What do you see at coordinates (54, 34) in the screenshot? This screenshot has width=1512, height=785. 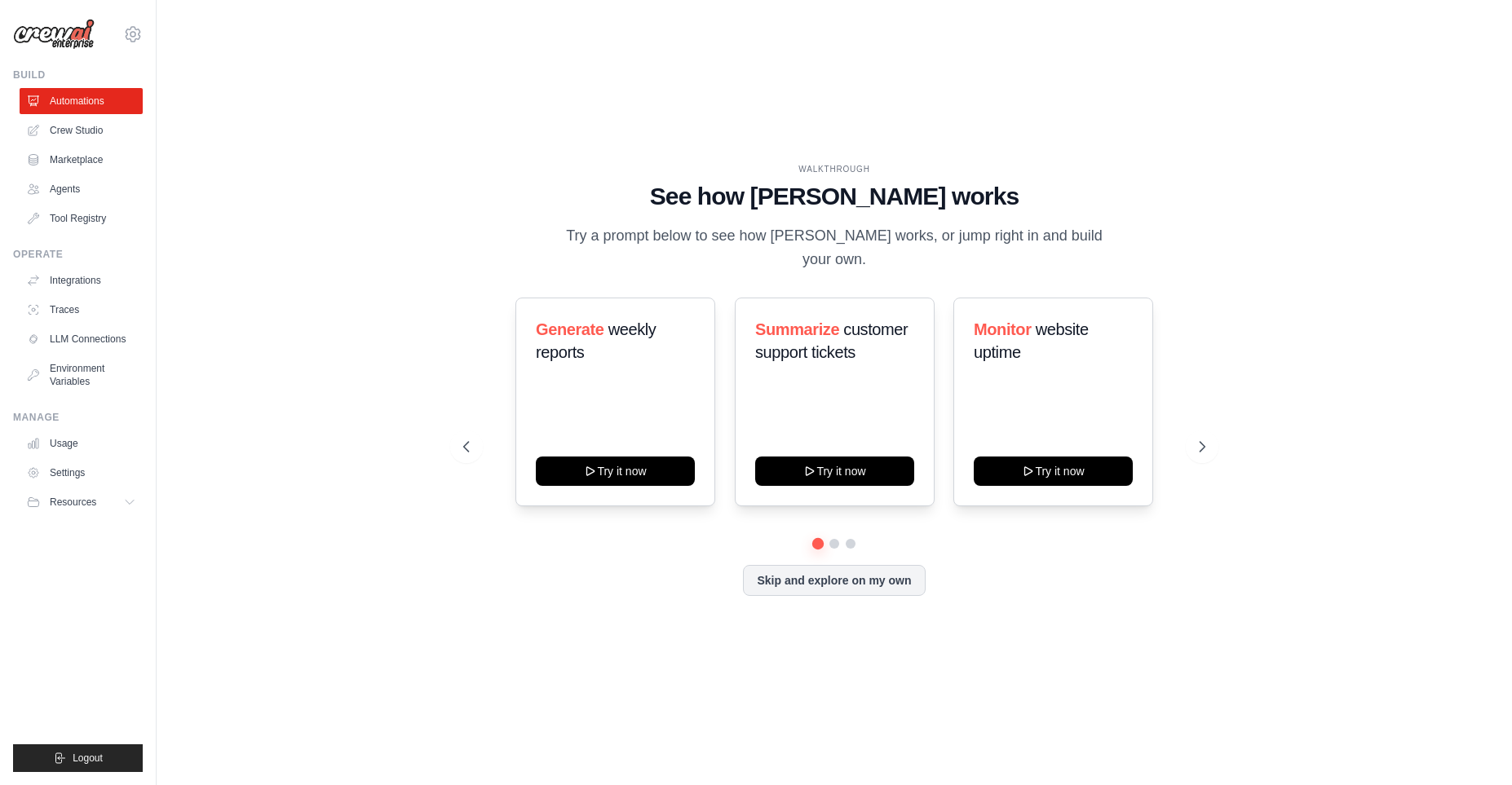 I see `img: Logo` at bounding box center [54, 34].